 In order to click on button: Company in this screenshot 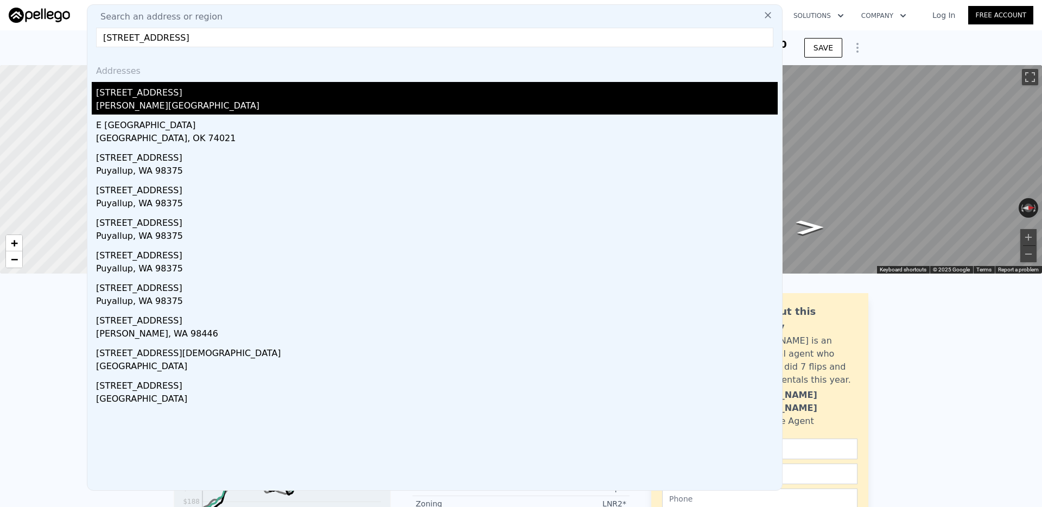, I will do `click(883, 16)`.